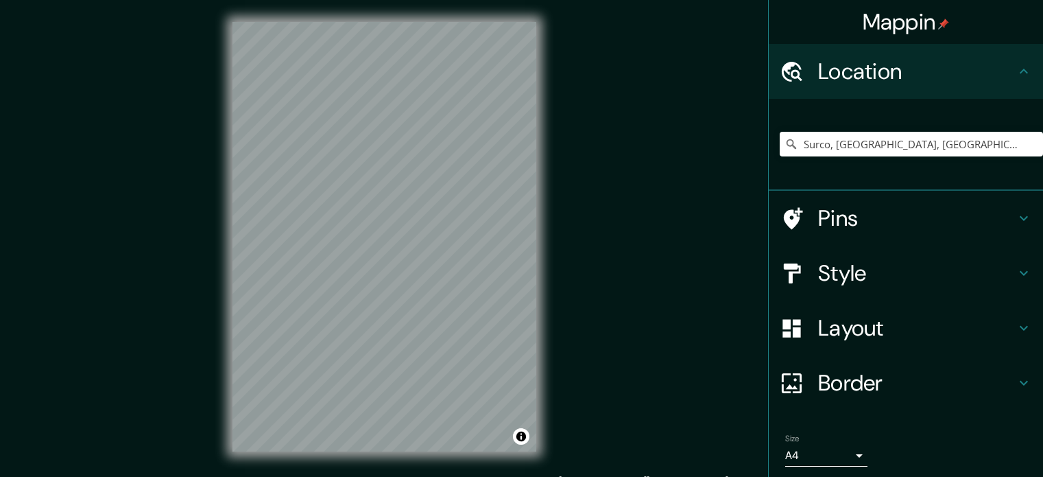 The height and width of the screenshot is (477, 1043). What do you see at coordinates (906, 71) in the screenshot?
I see `div: Location` at bounding box center [906, 71].